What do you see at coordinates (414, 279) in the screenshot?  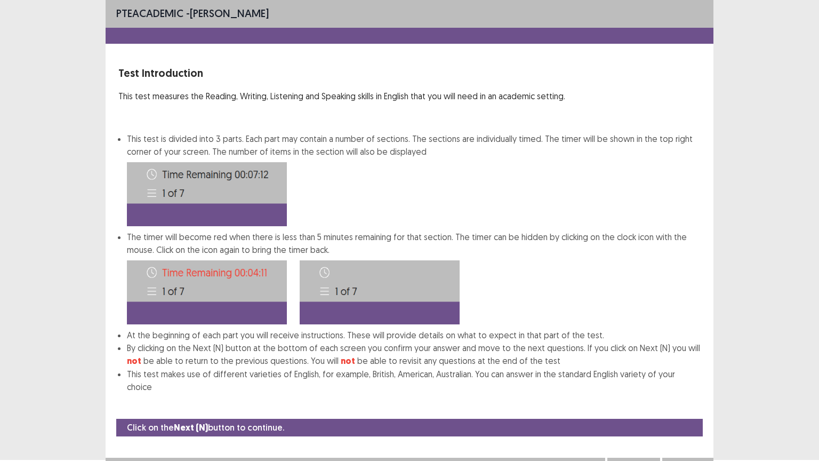 I see `li: The timer will become red when there is less than 5 minutes remaining for that section. The timer...` at bounding box center [414, 279].